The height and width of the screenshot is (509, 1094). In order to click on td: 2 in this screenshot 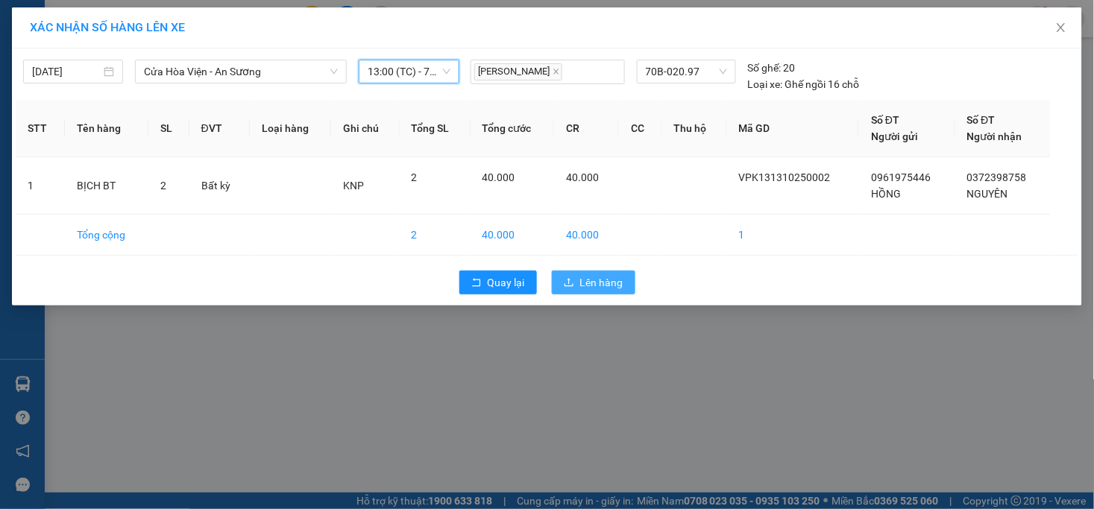, I will do `click(435, 235)`.